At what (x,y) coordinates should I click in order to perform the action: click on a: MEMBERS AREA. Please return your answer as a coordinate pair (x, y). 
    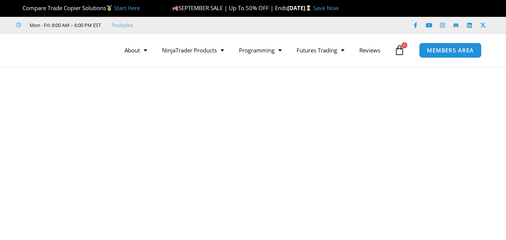
    Looking at the image, I should click on (450, 50).